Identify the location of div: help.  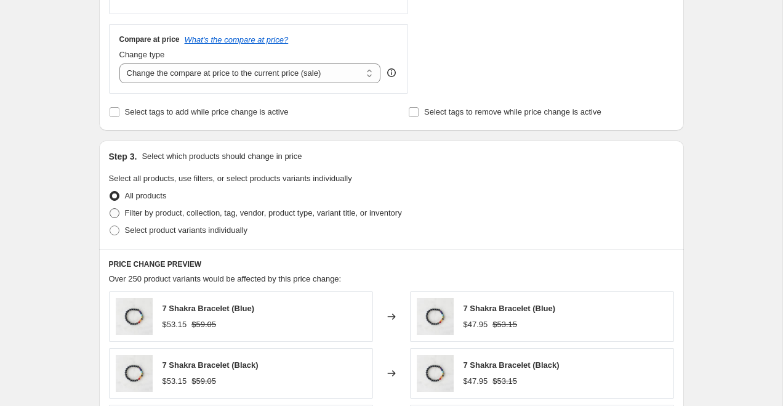
(391, 73).